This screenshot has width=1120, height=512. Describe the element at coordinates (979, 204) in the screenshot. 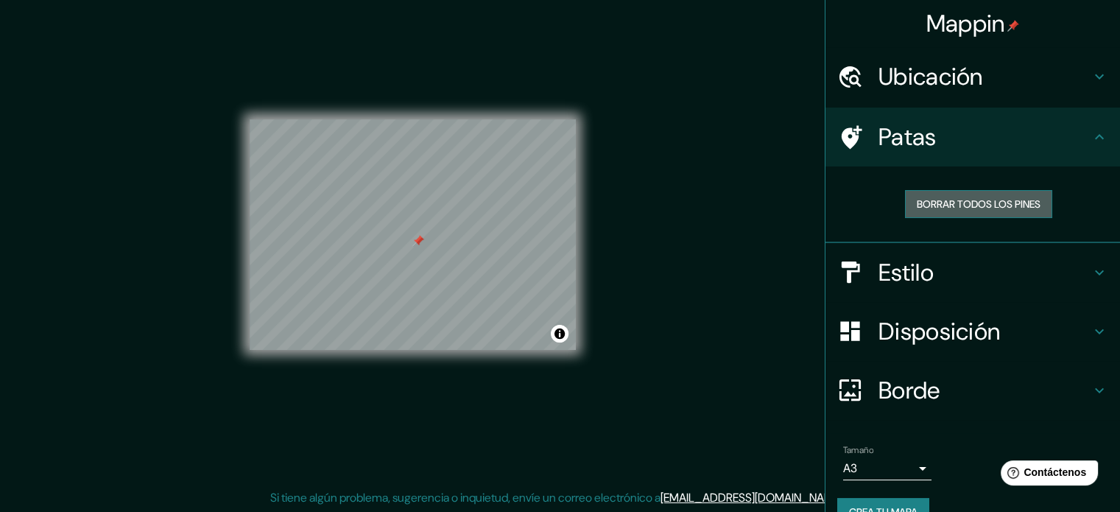

I see `button: Borrar todos los pines` at that location.